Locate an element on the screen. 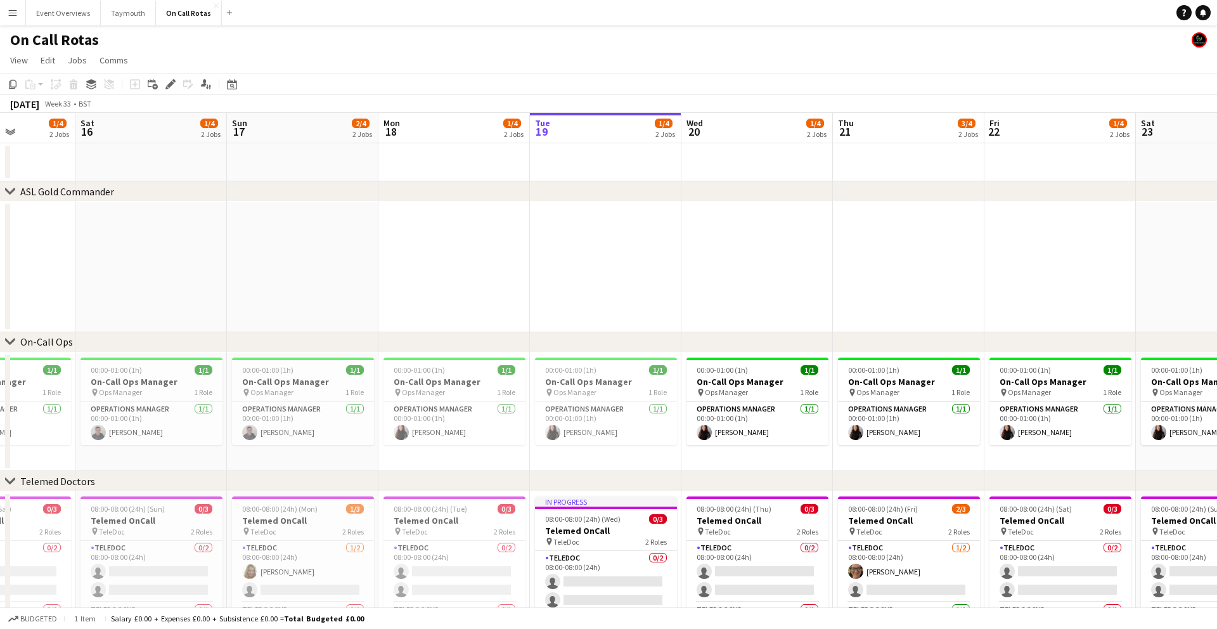 Image resolution: width=1217 pixels, height=629 pixels. span: Budgeted is located at coordinates (39, 619).